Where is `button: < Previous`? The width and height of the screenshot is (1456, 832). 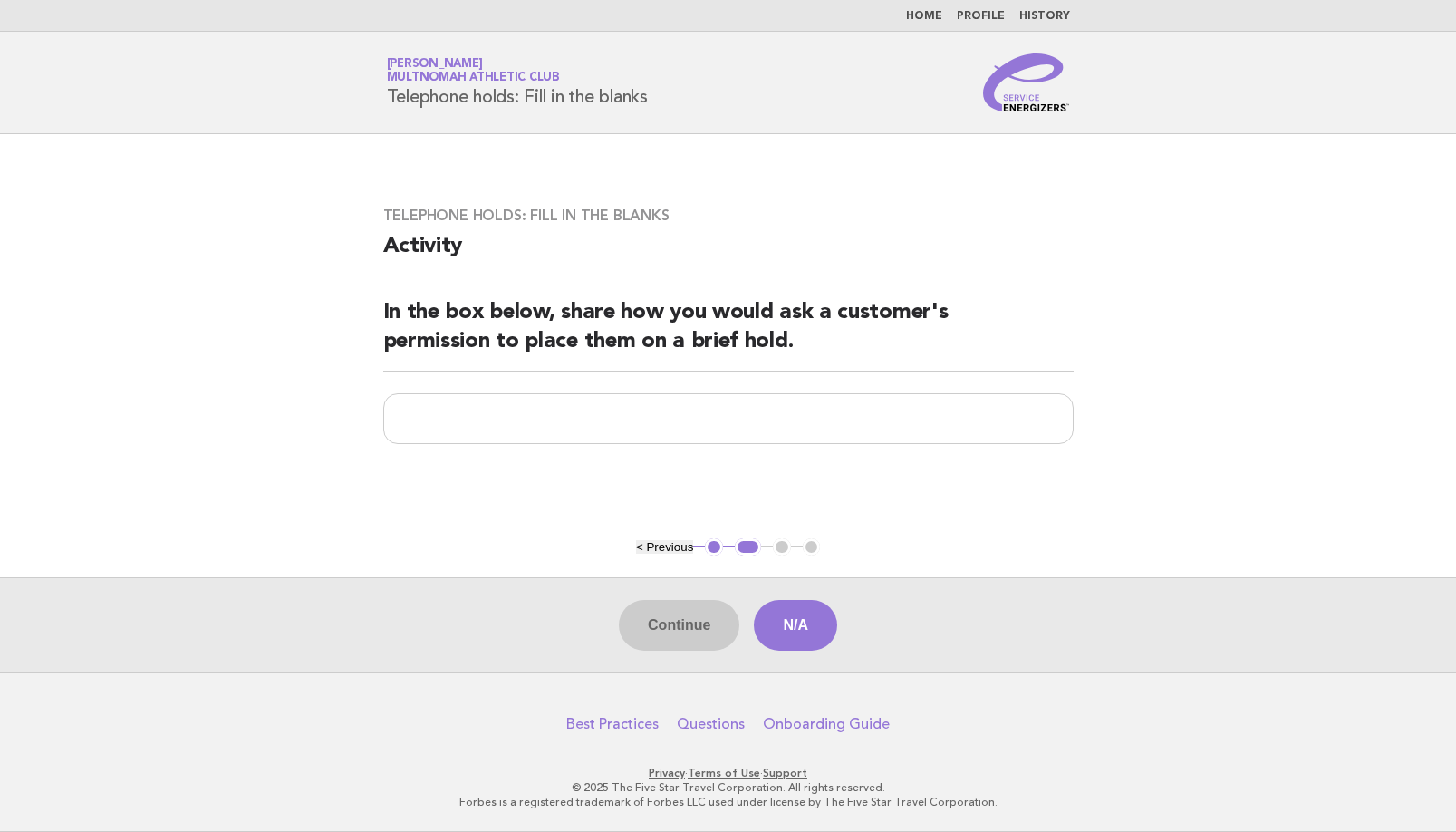 button: < Previous is located at coordinates (665, 547).